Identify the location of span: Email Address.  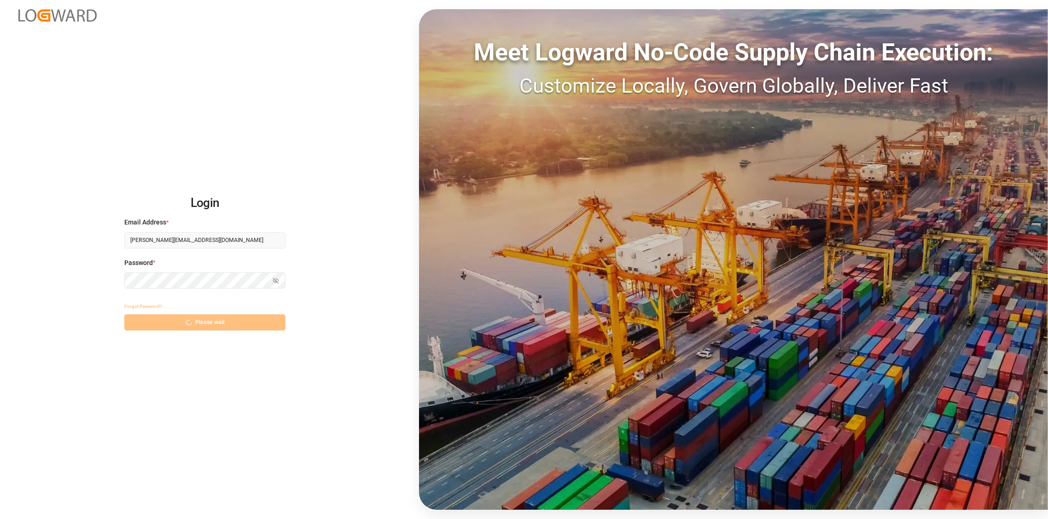
(145, 222).